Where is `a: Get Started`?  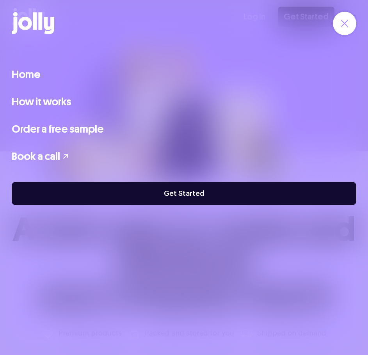 a: Get Started is located at coordinates (184, 194).